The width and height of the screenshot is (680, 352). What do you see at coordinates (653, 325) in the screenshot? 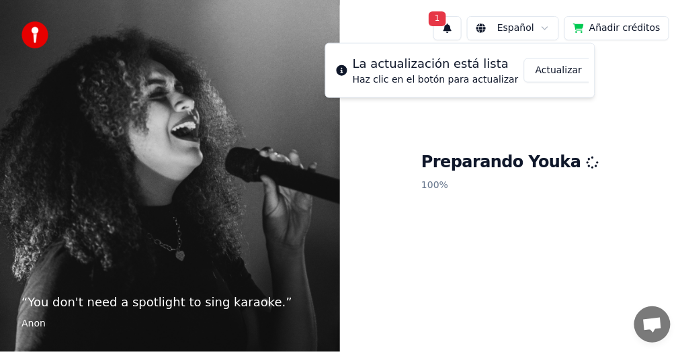
I see `a: Chat abierto` at bounding box center [653, 325].